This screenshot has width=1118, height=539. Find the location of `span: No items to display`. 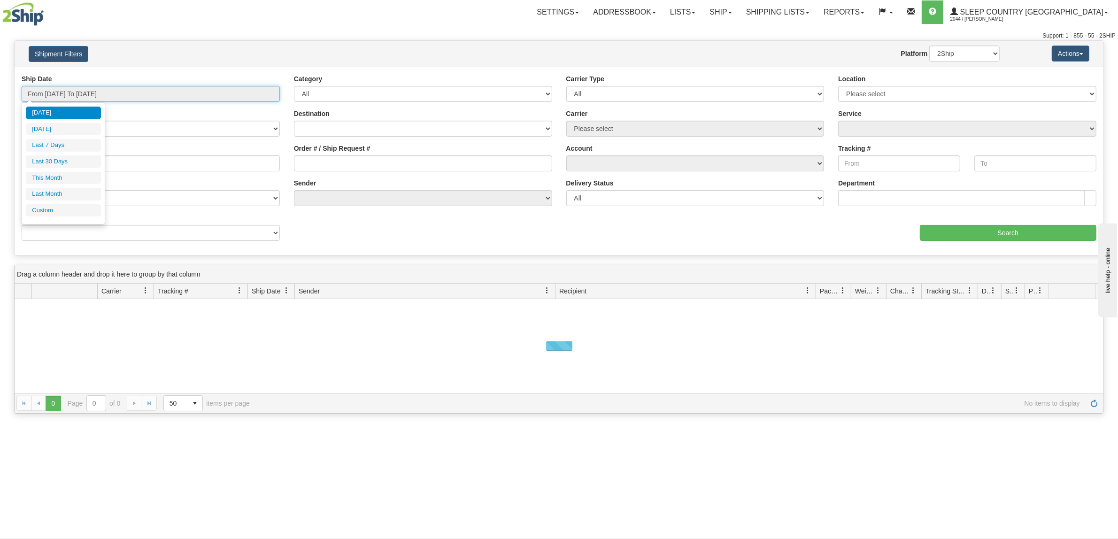

span: No items to display is located at coordinates (671, 403).